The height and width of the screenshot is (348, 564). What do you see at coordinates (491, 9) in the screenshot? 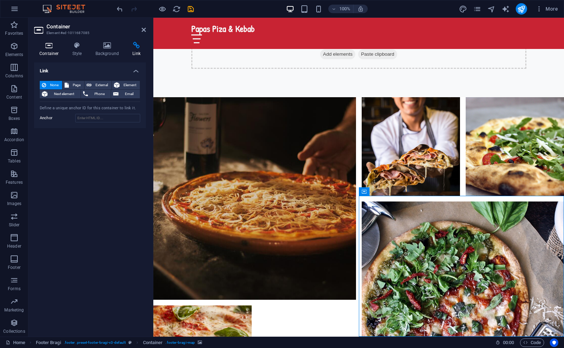
I see `button: navigator` at bounding box center [491, 9].